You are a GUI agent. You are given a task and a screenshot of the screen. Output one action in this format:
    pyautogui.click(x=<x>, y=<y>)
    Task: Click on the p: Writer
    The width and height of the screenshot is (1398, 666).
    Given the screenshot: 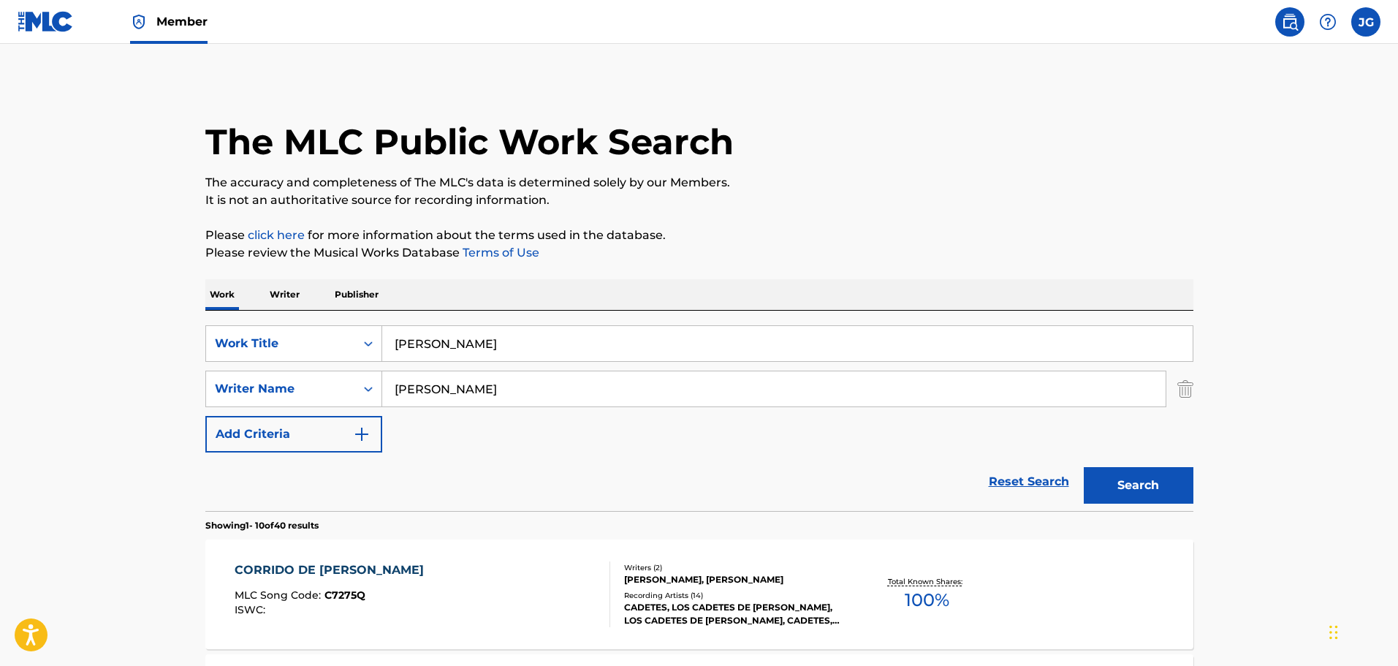 What is the action you would take?
    pyautogui.click(x=284, y=295)
    